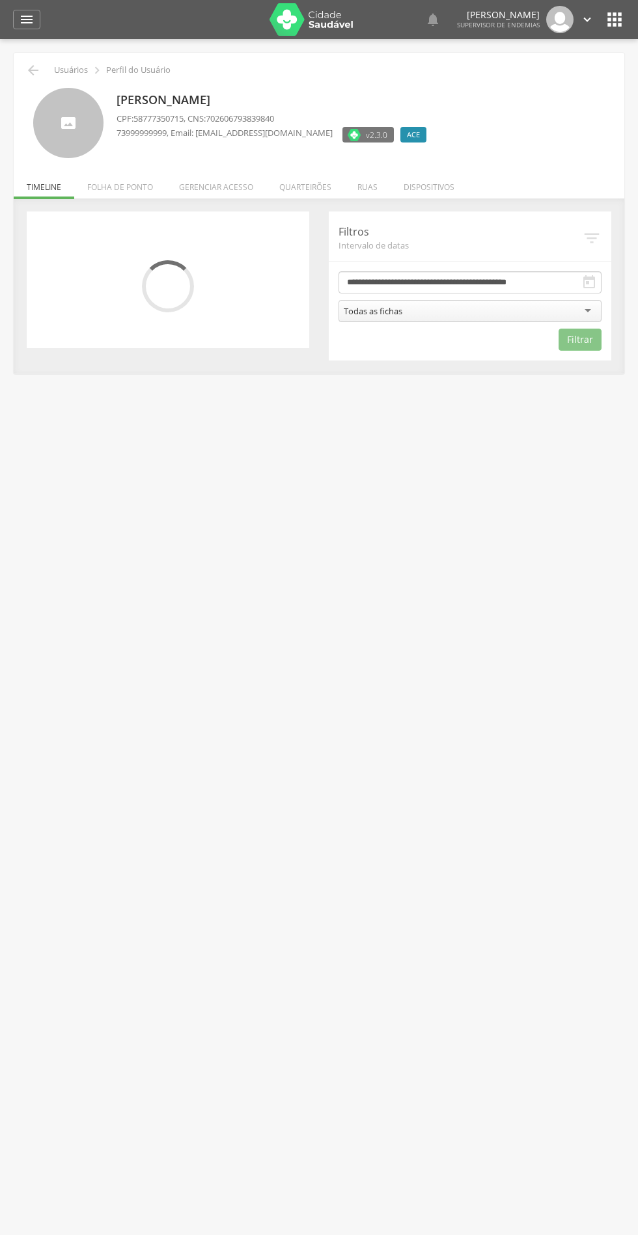  I want to click on span: 702606793839840, so click(239, 118).